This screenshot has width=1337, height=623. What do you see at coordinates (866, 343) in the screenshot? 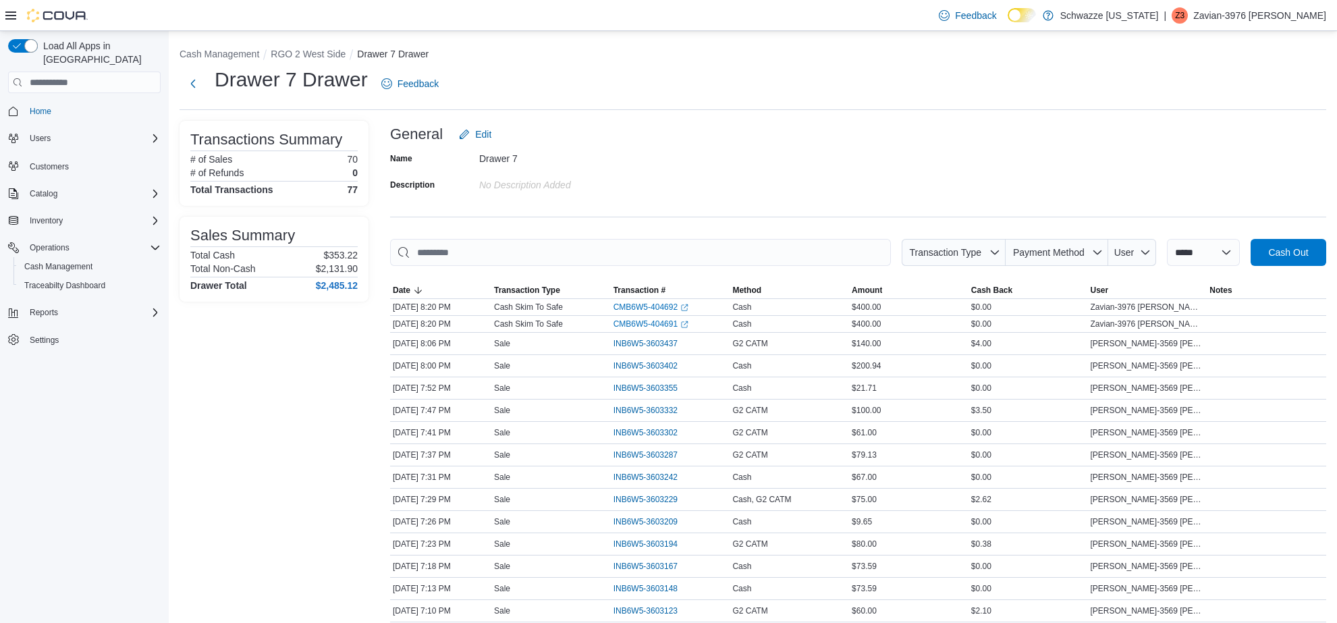
I see `span: $140.00` at bounding box center [866, 343].